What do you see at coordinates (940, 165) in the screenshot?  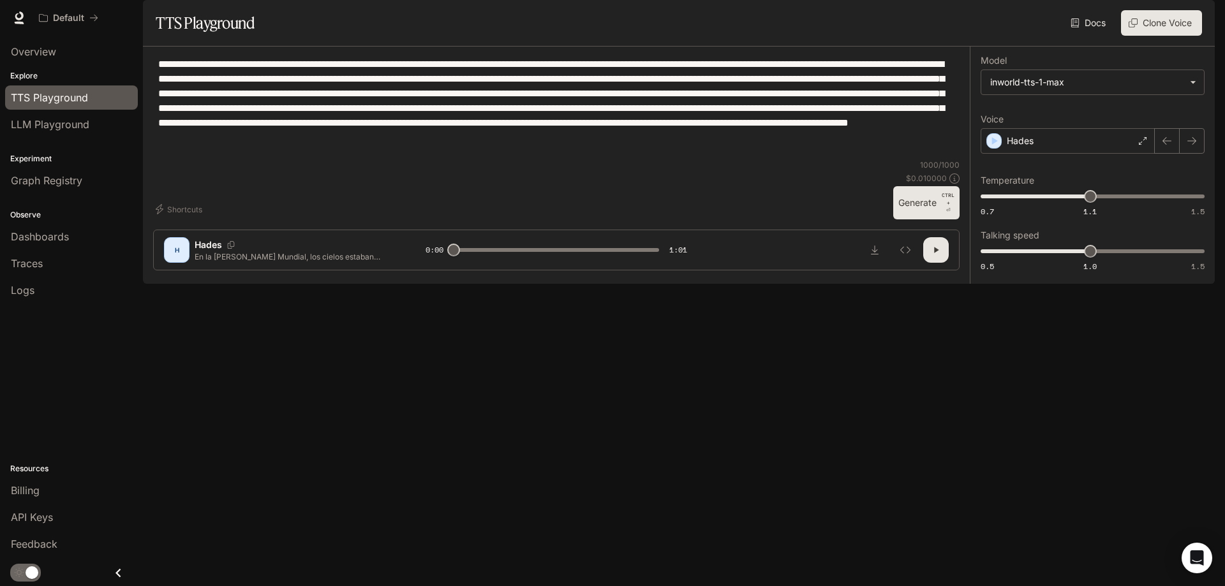 I see `p: 1000 / 1000` at bounding box center [940, 165].